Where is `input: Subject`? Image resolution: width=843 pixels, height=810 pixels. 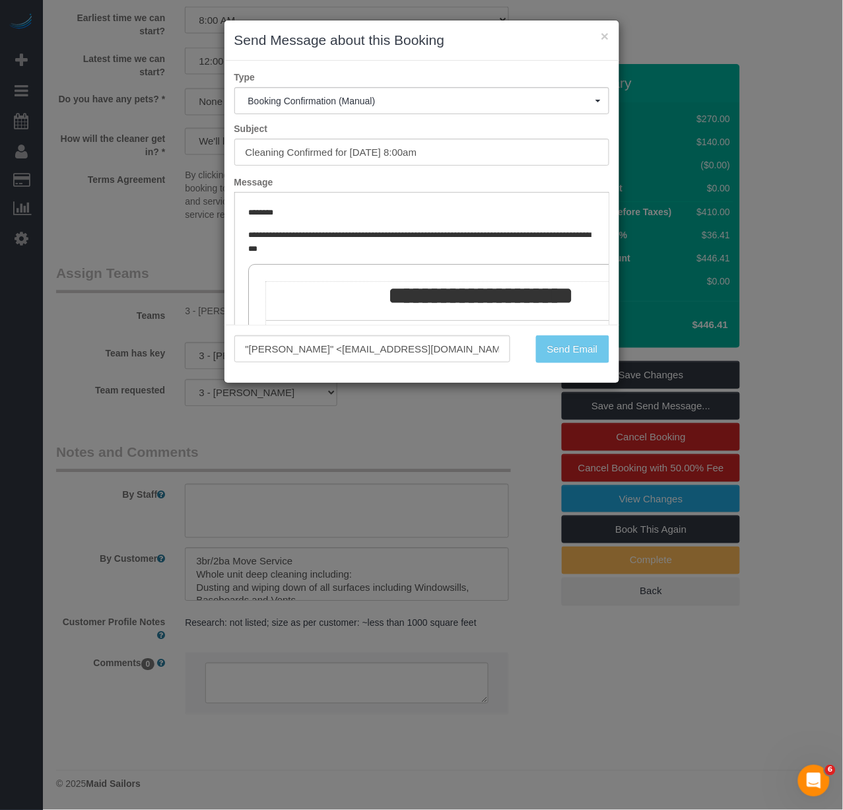
input: Subject is located at coordinates (422, 152).